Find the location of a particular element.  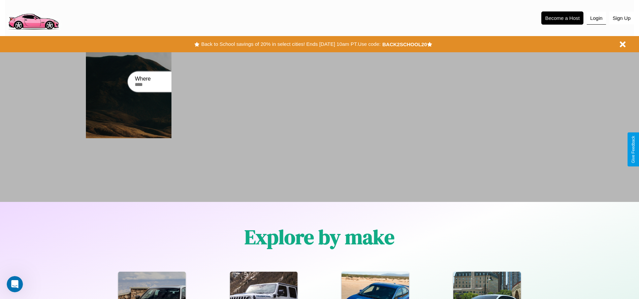

button: Become a Host is located at coordinates (562, 18).